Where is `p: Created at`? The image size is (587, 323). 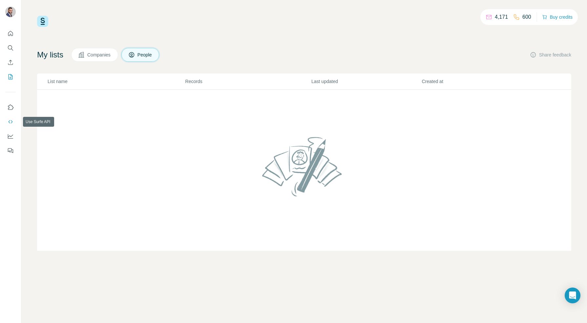
p: Created at is located at coordinates (477, 81).